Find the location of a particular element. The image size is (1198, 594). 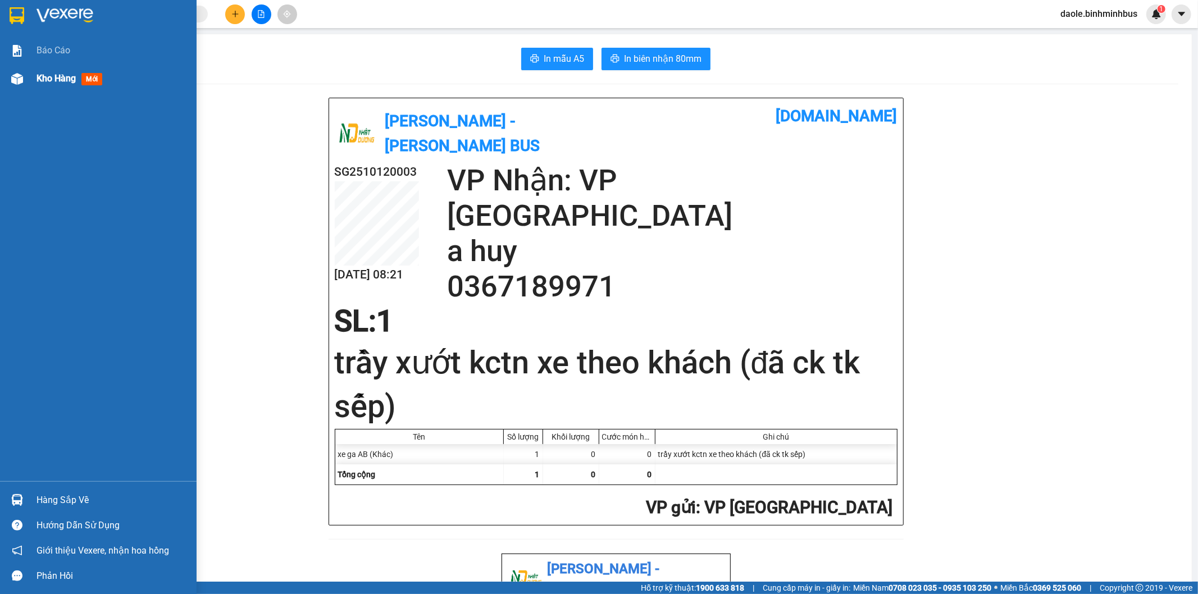

span: In biên nhận 80mm is located at coordinates (662, 58).